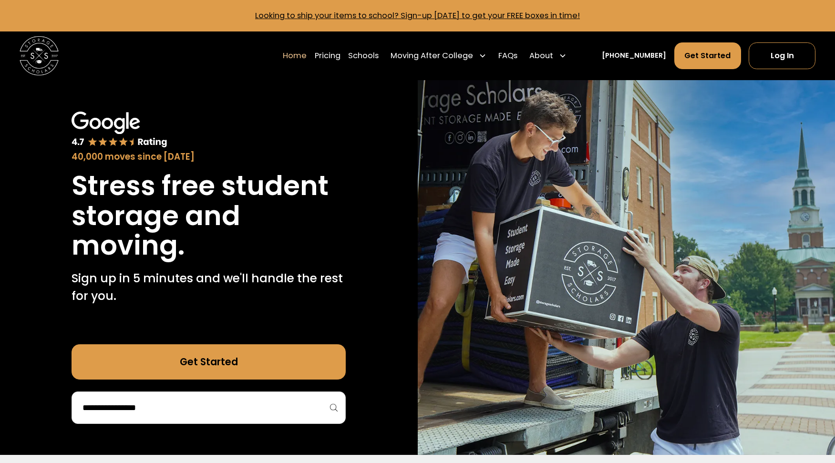 This screenshot has height=463, width=835. Describe the element at coordinates (363, 56) in the screenshot. I see `a: Schools` at that location.